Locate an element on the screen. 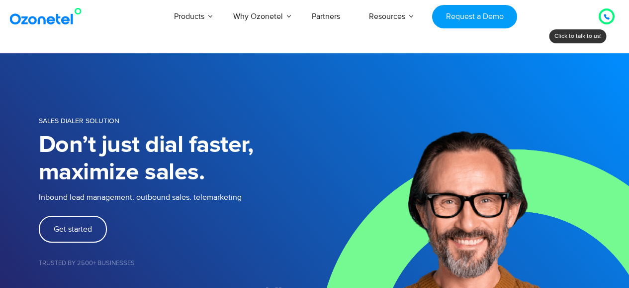  h5: Trusted by 2500+ Businesses is located at coordinates (177, 263).